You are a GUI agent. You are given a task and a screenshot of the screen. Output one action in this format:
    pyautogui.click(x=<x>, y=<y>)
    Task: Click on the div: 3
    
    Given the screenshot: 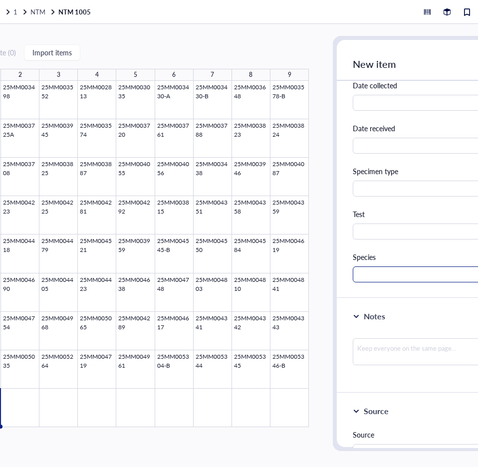 What is the action you would take?
    pyautogui.click(x=58, y=75)
    